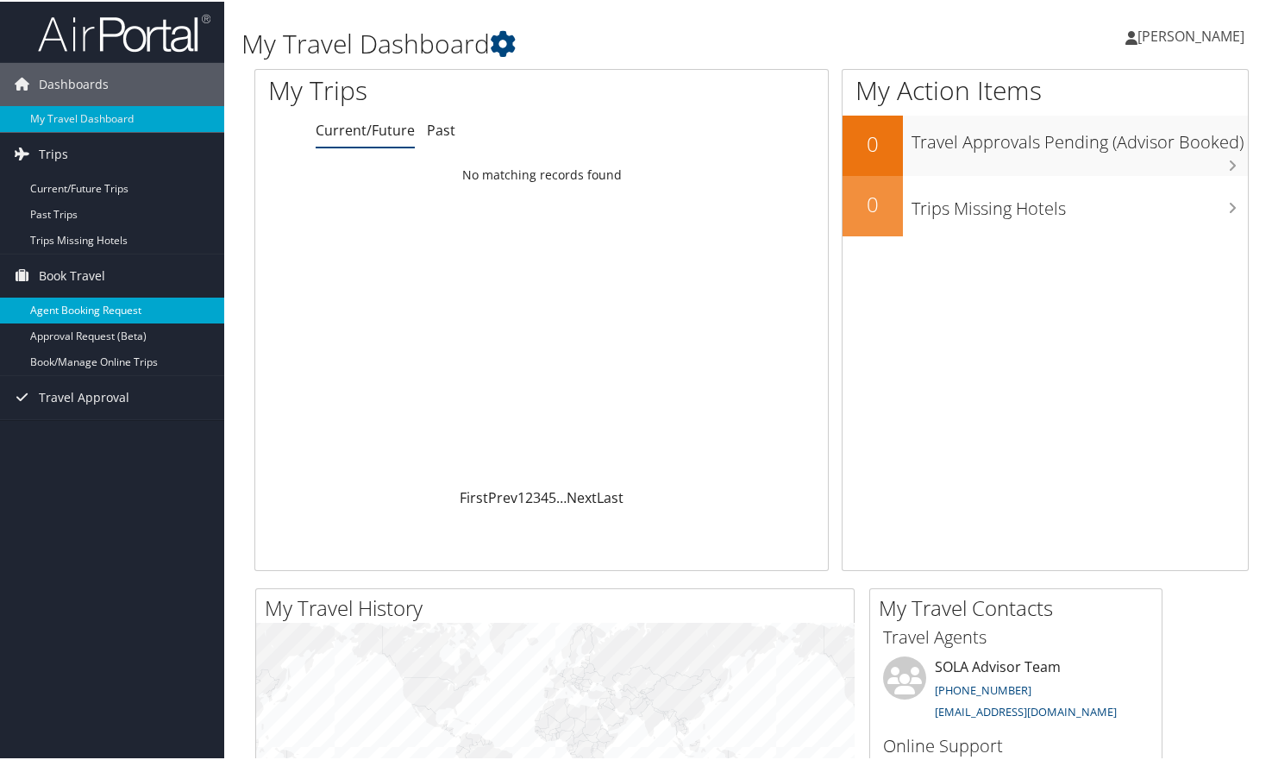 This screenshot has height=760, width=1272. Describe the element at coordinates (72, 274) in the screenshot. I see `span: Book Travel` at that location.